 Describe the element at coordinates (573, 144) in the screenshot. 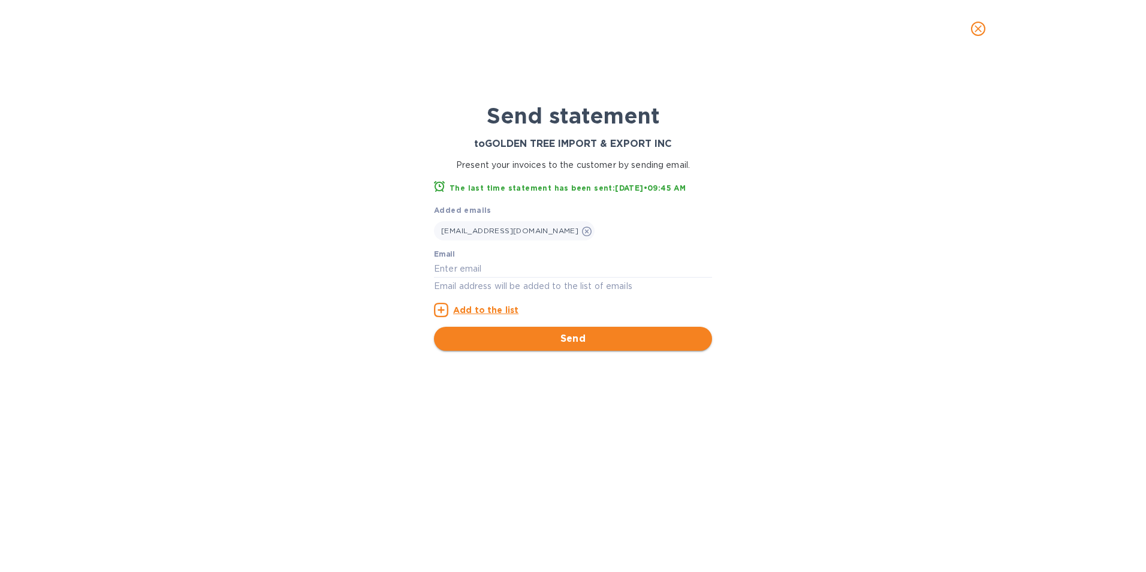

I see `h3: to GOLDEN TREE IMPORT & EXPORT INC` at that location.